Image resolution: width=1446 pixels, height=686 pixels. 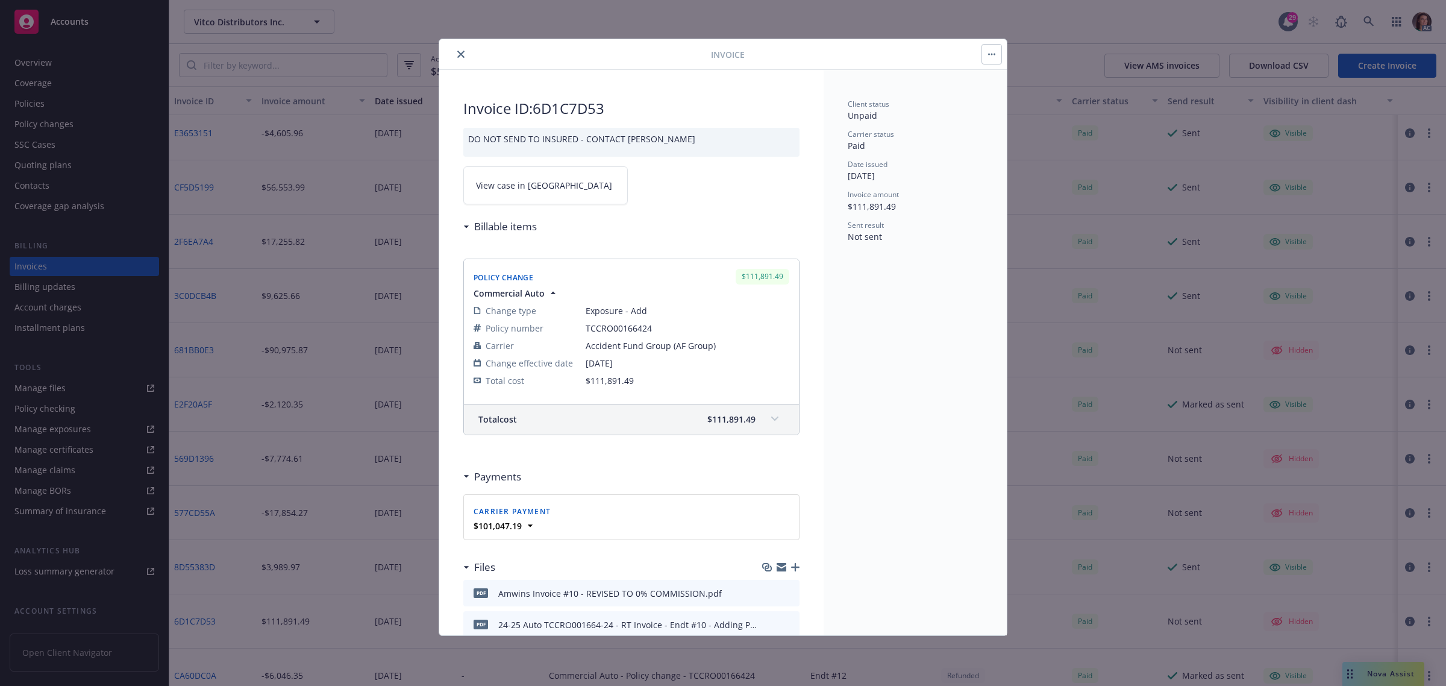 What do you see at coordinates (515, 328) in the screenshot?
I see `span: Policy number` at bounding box center [515, 328].